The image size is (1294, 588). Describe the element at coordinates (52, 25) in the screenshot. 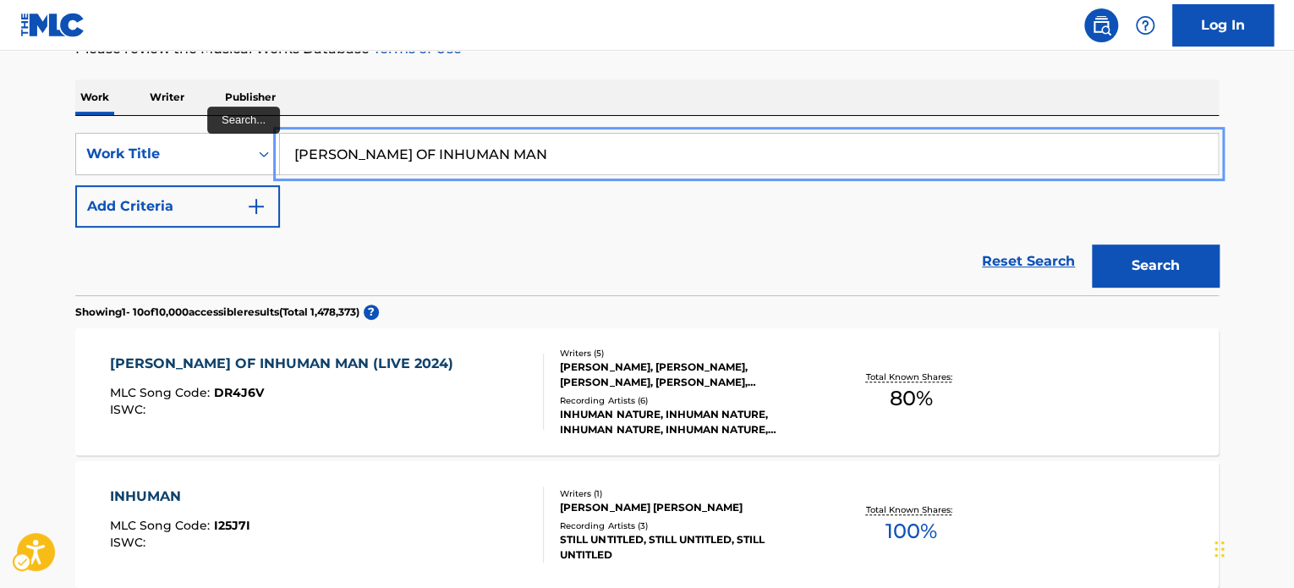

I see `img: MLC Logo` at that location.